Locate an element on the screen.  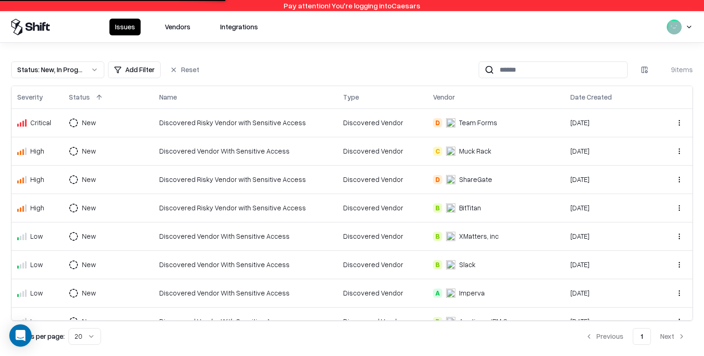
div: BitTitan is located at coordinates (470, 208).